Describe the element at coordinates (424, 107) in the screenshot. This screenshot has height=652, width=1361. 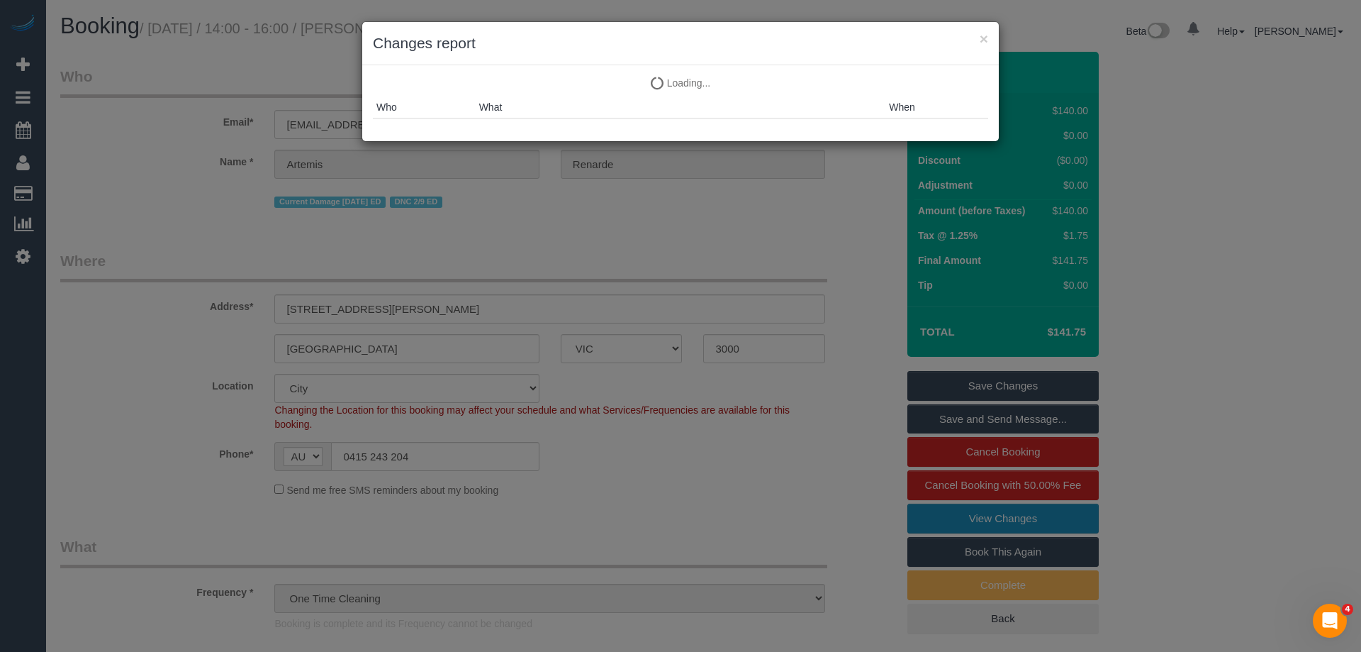
I see `th: Who` at that location.